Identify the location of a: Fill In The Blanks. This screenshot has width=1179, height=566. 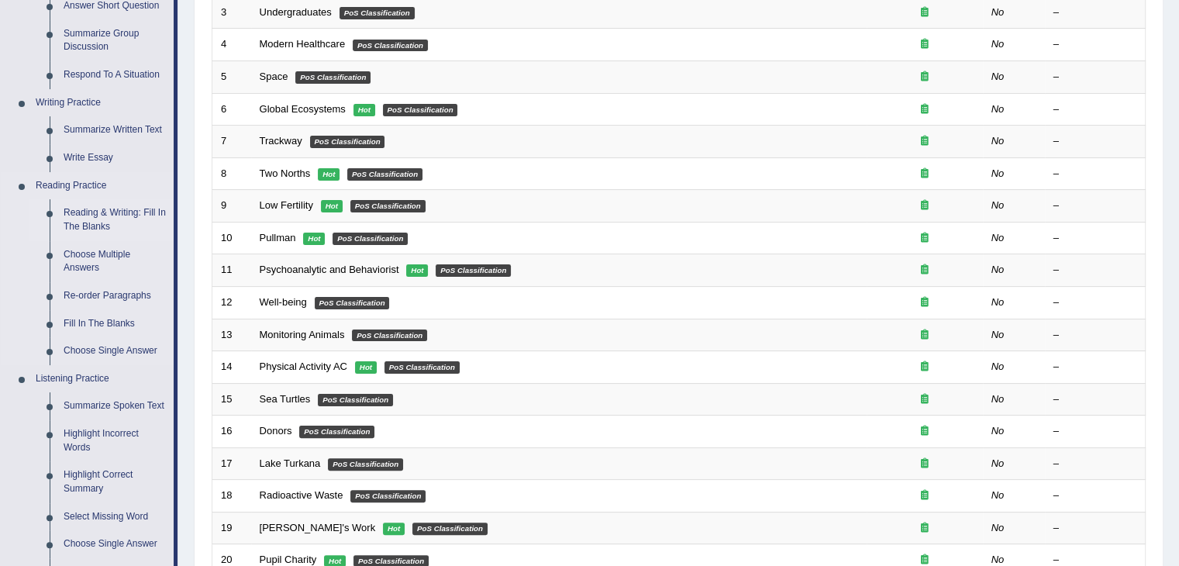
(115, 324).